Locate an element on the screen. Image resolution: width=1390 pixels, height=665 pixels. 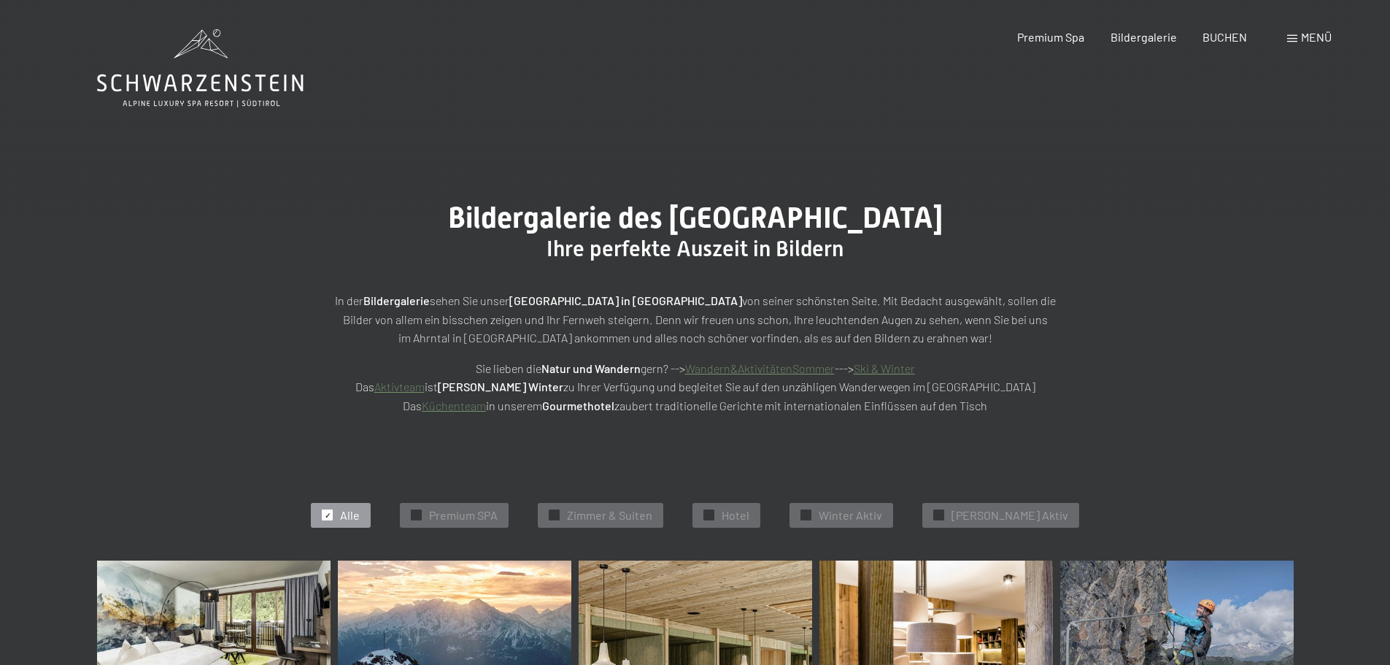
span: Zimmer & Suiten is located at coordinates (609, 515).